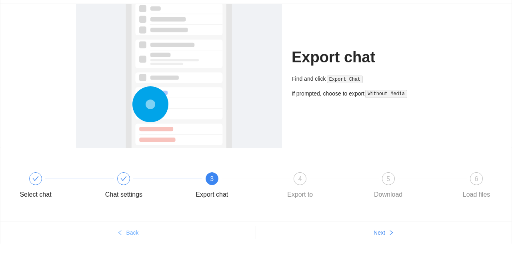 This screenshot has height=271, width=512. What do you see at coordinates (388, 179) in the screenshot?
I see `span: 5` at bounding box center [388, 179].